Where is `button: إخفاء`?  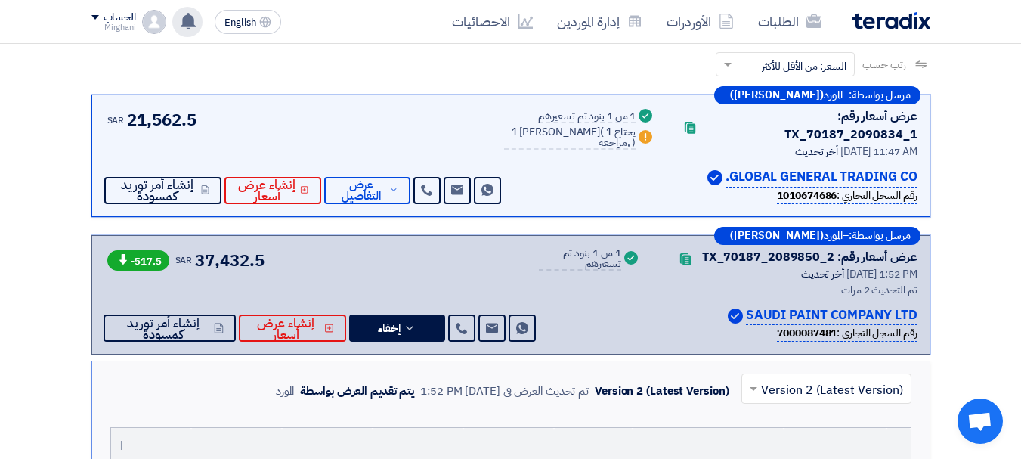 button: إخفاء is located at coordinates (397, 328).